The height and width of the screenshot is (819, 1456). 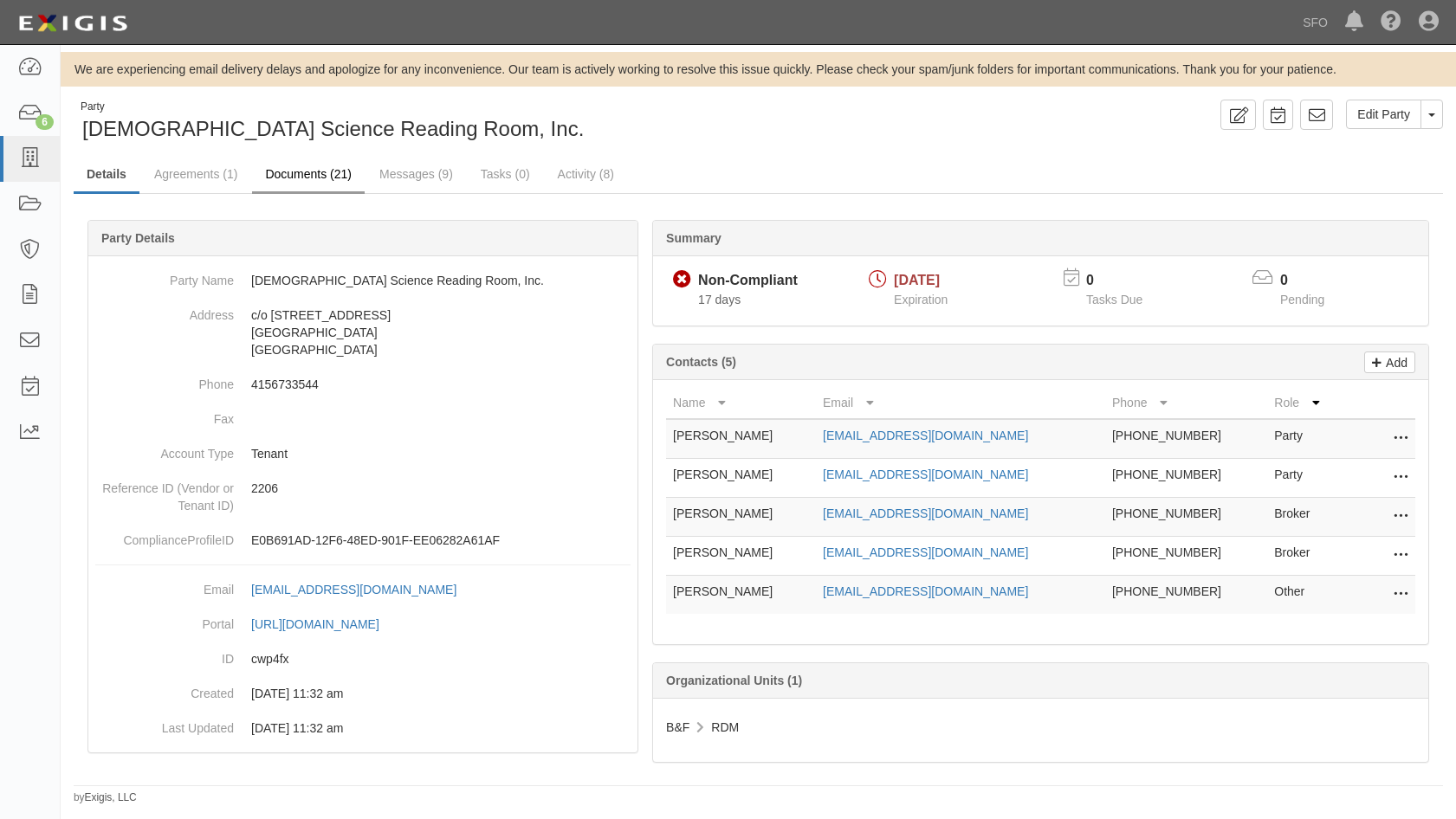 I want to click on th: Phone, so click(x=1186, y=403).